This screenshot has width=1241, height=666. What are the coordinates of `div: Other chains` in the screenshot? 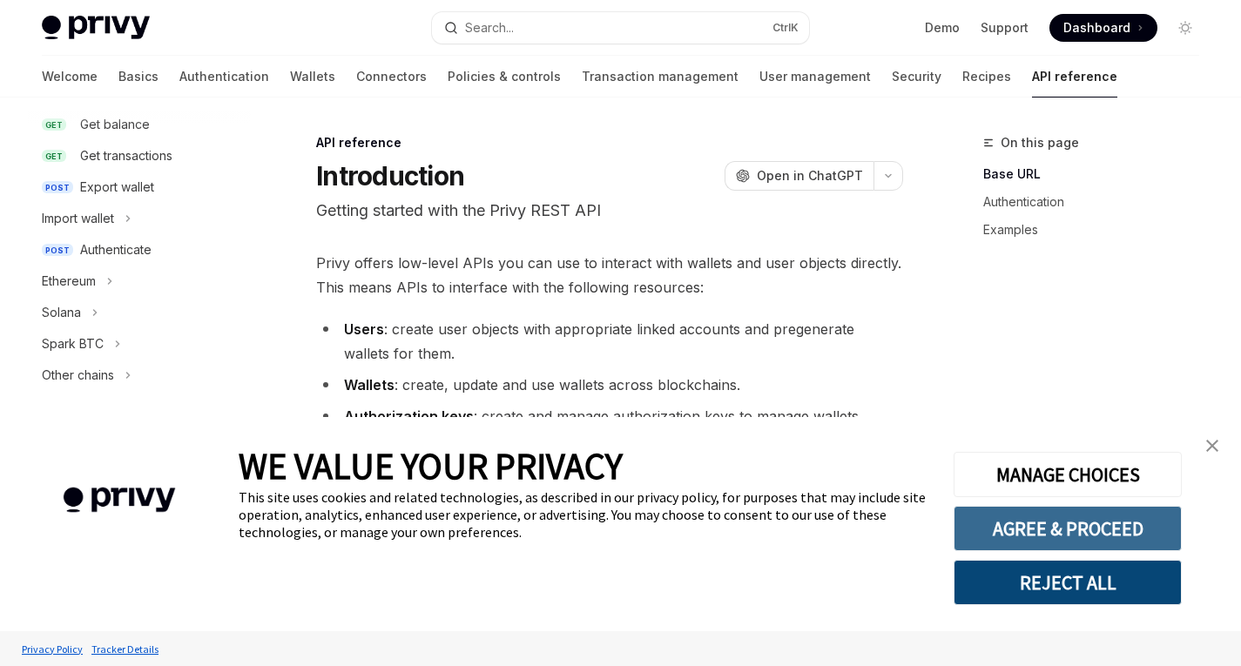 It's located at (77, 375).